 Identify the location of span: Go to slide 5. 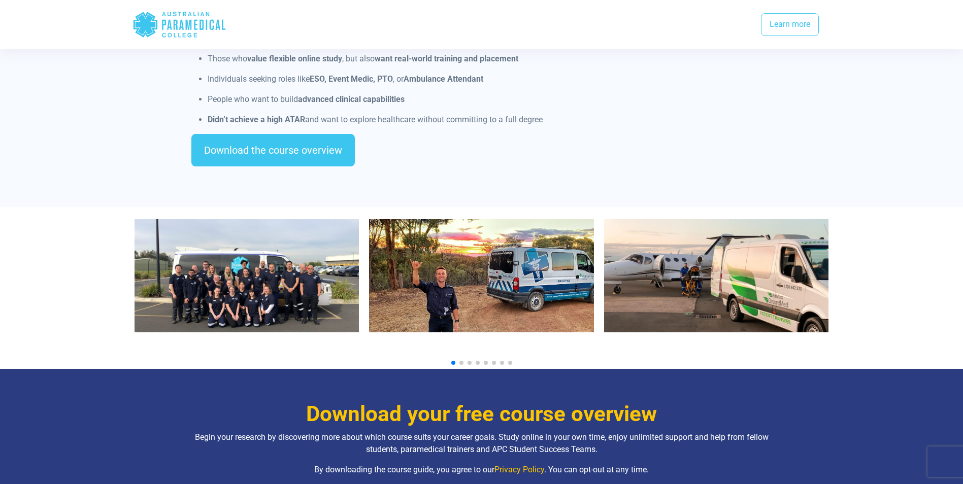
(486, 363).